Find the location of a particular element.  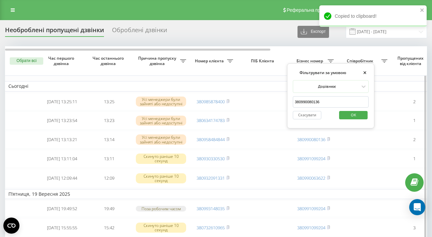

span: ПІБ Клієнта is located at coordinates (263, 61).